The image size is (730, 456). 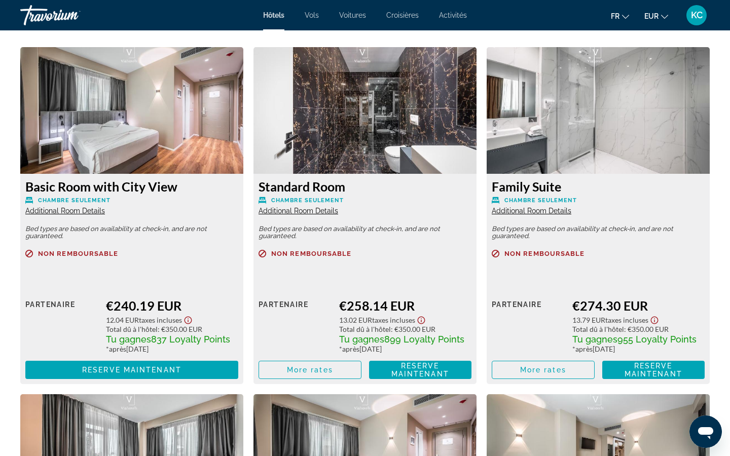 I want to click on span: fr, so click(x=615, y=16).